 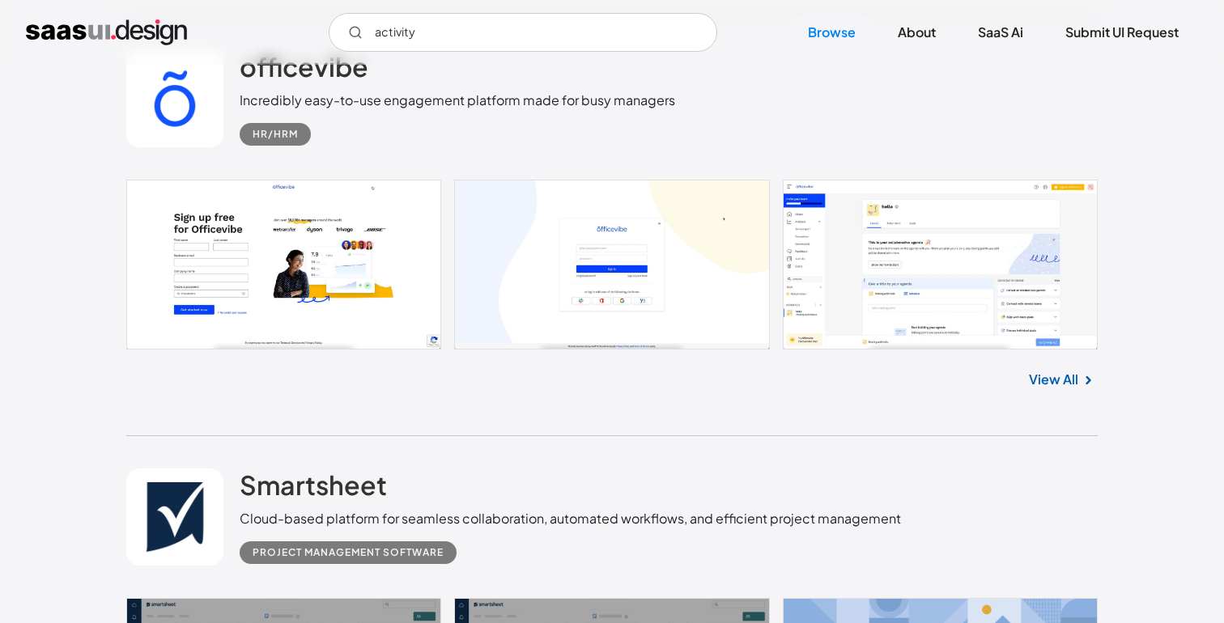 What do you see at coordinates (313, 489) in the screenshot?
I see `a: Smartsheet` at bounding box center [313, 489].